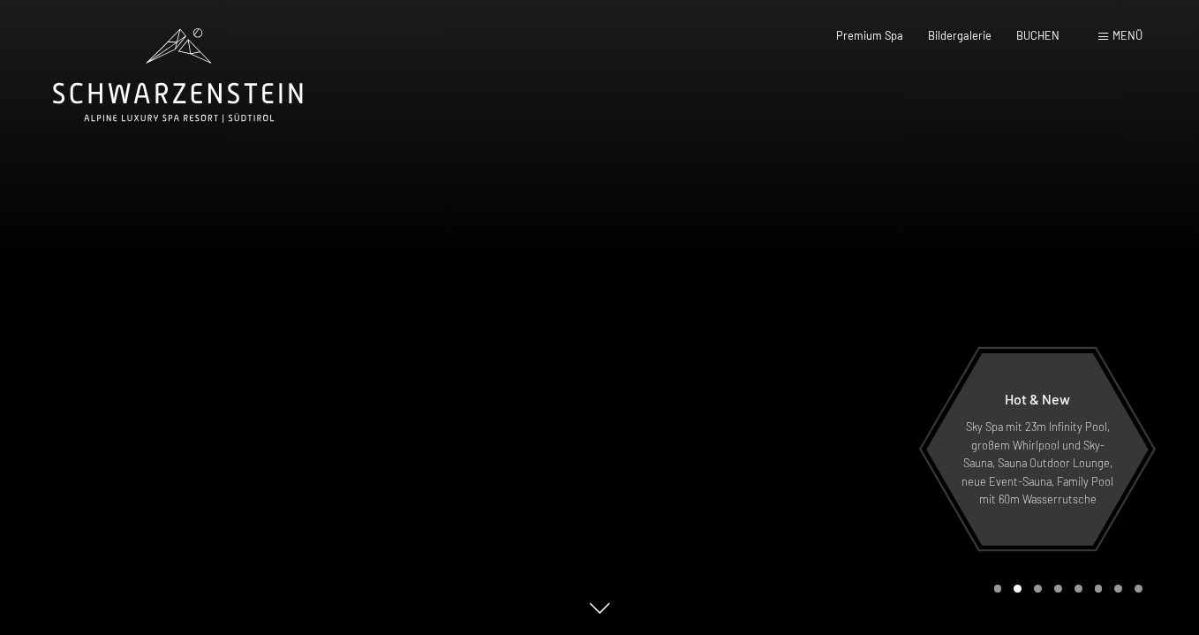 This screenshot has width=1199, height=635. I want to click on div: Carousel Pagination, so click(1065, 588).